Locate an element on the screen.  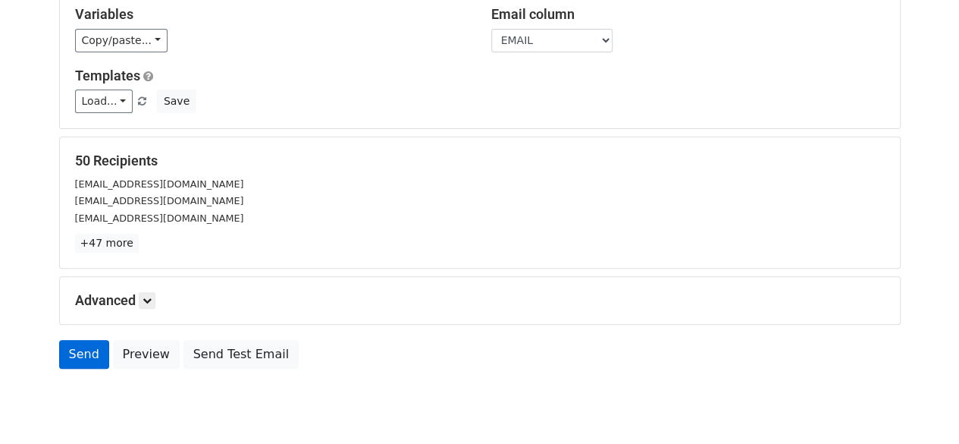
a: Templates is located at coordinates (108, 75).